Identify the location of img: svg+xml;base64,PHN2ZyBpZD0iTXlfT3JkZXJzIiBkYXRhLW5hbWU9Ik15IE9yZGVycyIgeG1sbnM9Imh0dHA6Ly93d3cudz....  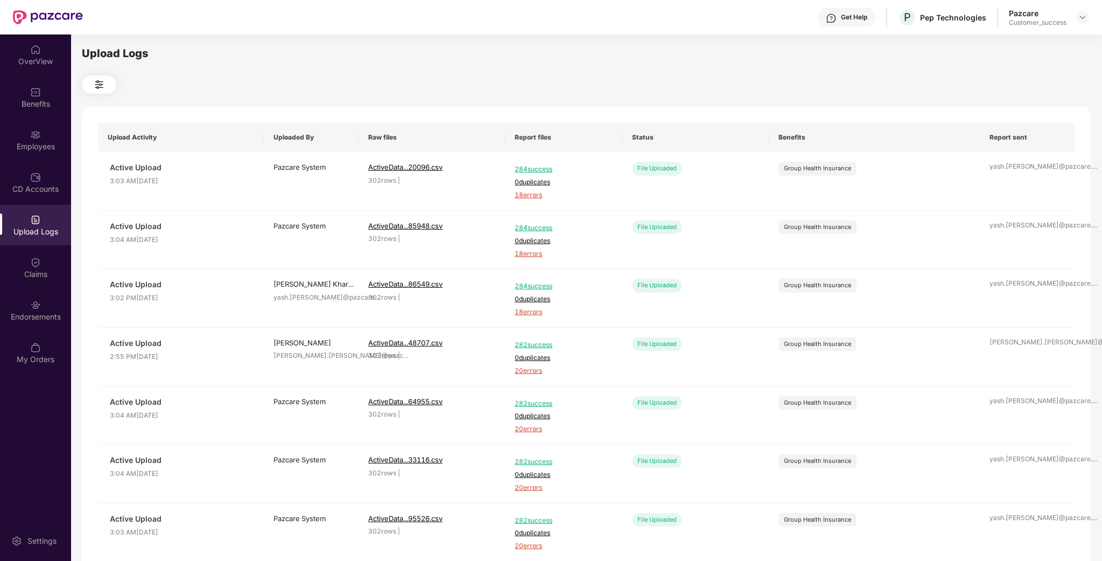
(36, 347).